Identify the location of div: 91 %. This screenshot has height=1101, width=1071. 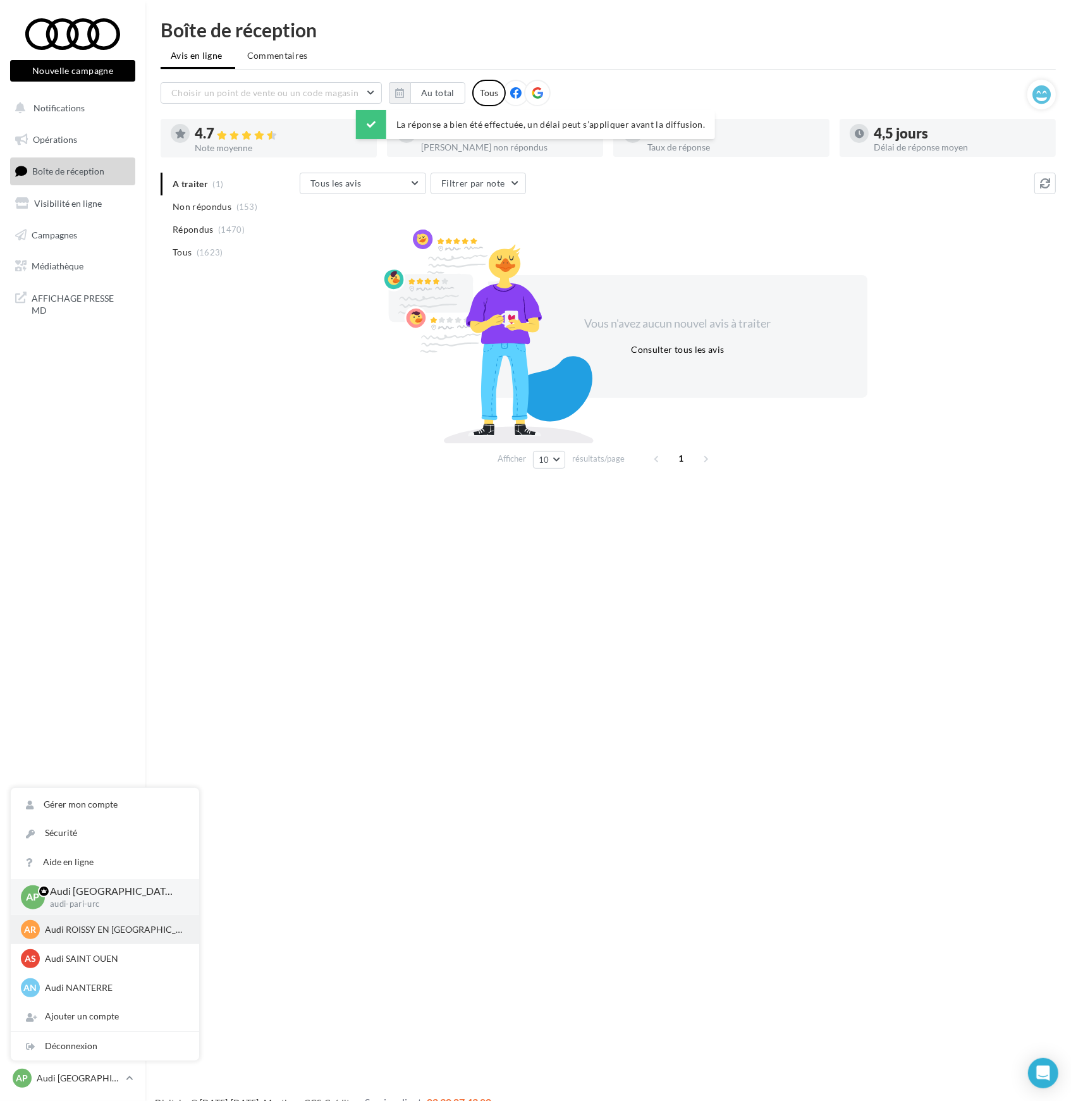
(734, 133).